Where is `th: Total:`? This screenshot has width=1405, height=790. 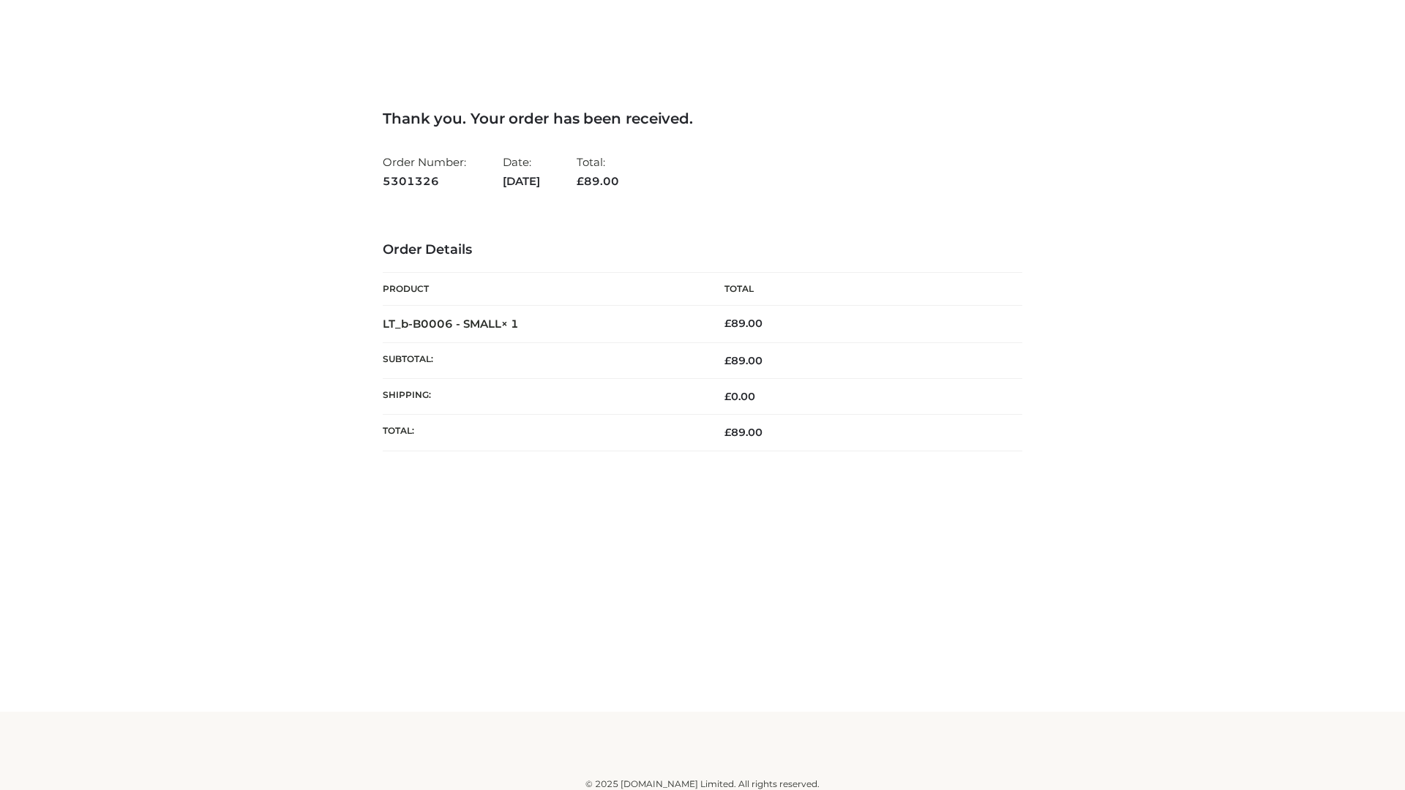 th: Total: is located at coordinates (542, 432).